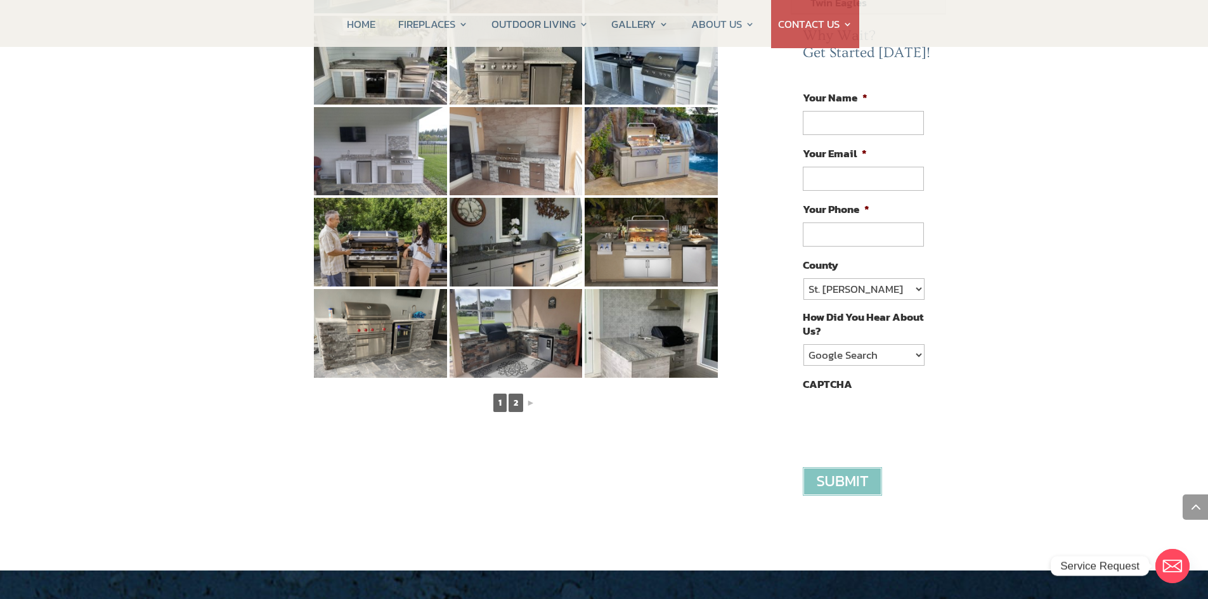 This screenshot has width=1208, height=599. Describe the element at coordinates (651, 152) in the screenshot. I see `img: 17` at that location.